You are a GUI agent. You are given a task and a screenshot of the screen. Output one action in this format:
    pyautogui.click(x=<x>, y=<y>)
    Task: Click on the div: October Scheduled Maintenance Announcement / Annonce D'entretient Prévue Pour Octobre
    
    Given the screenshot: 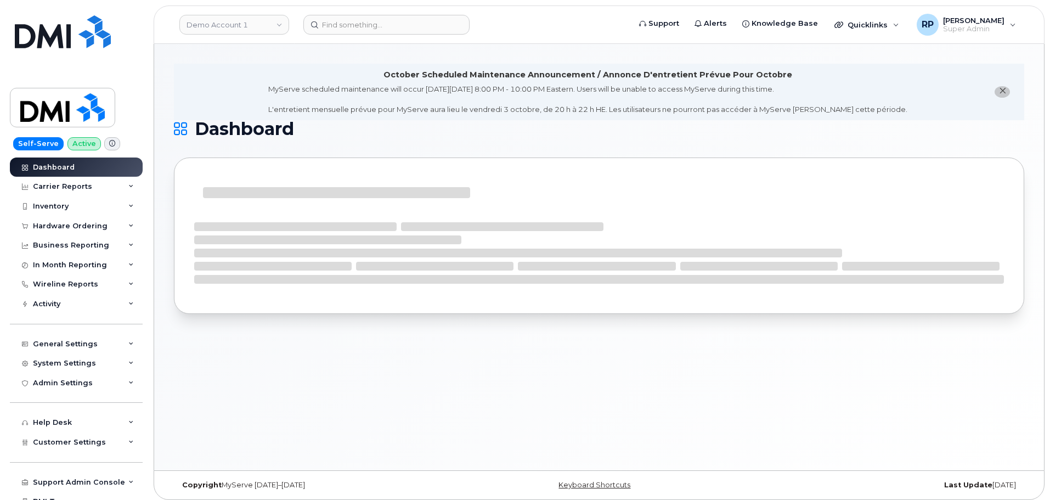 What is the action you would take?
    pyautogui.click(x=588, y=75)
    